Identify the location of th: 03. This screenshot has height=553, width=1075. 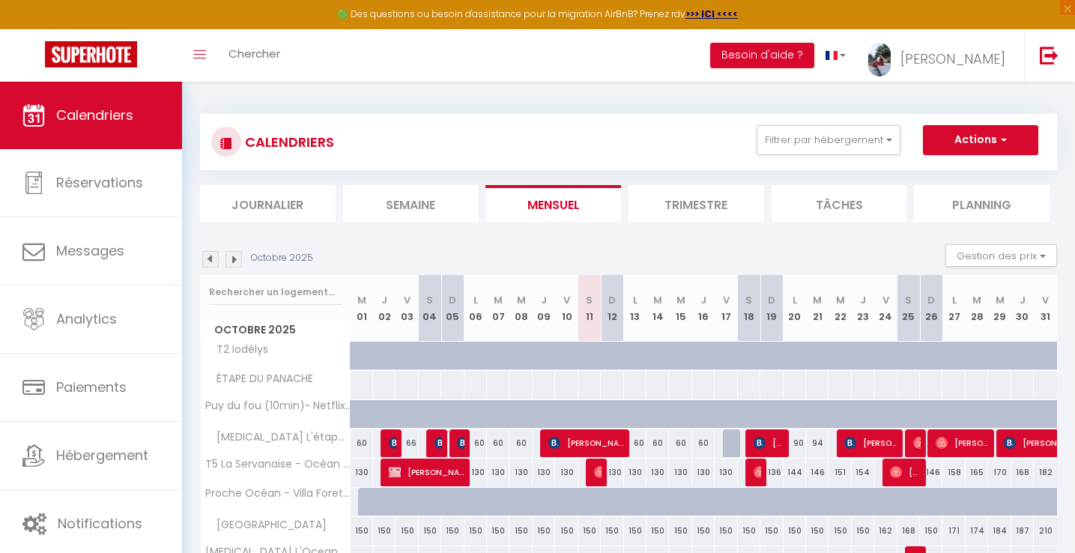
(407, 308).